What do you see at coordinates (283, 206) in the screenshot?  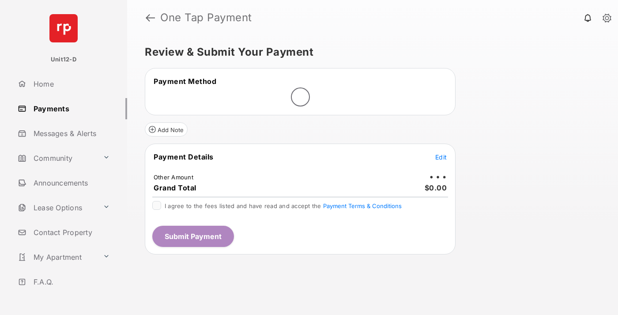 I see `span: I agree to the fees listed and have read and accept the` at bounding box center [283, 206].